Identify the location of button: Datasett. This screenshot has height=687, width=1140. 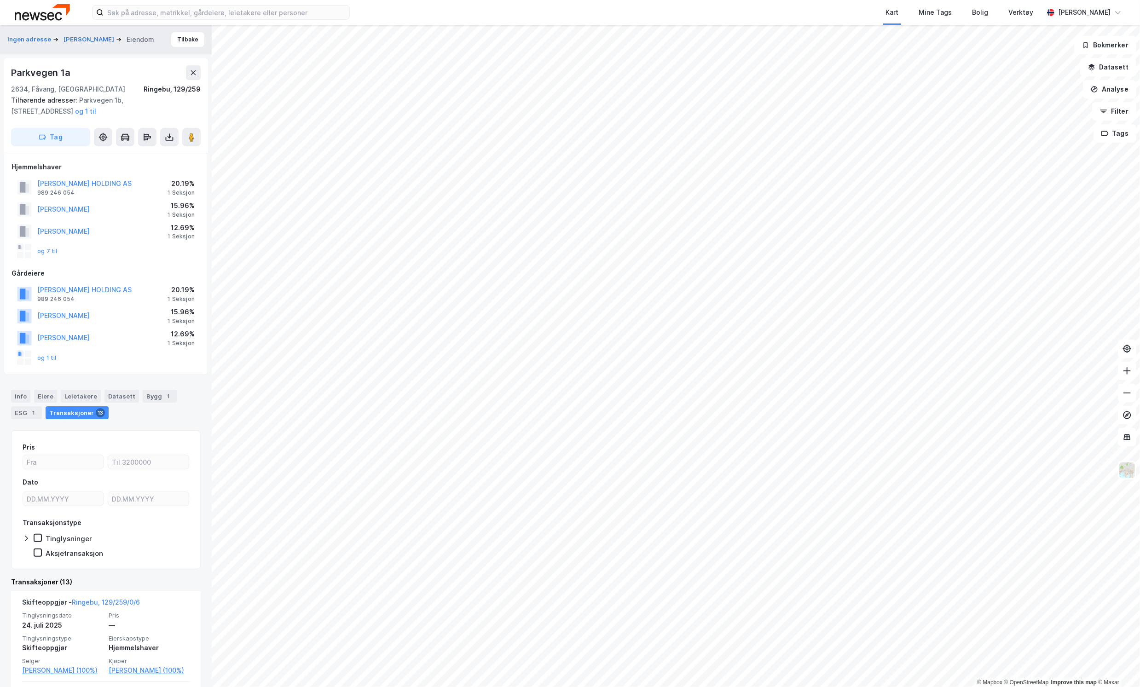
(1108, 67).